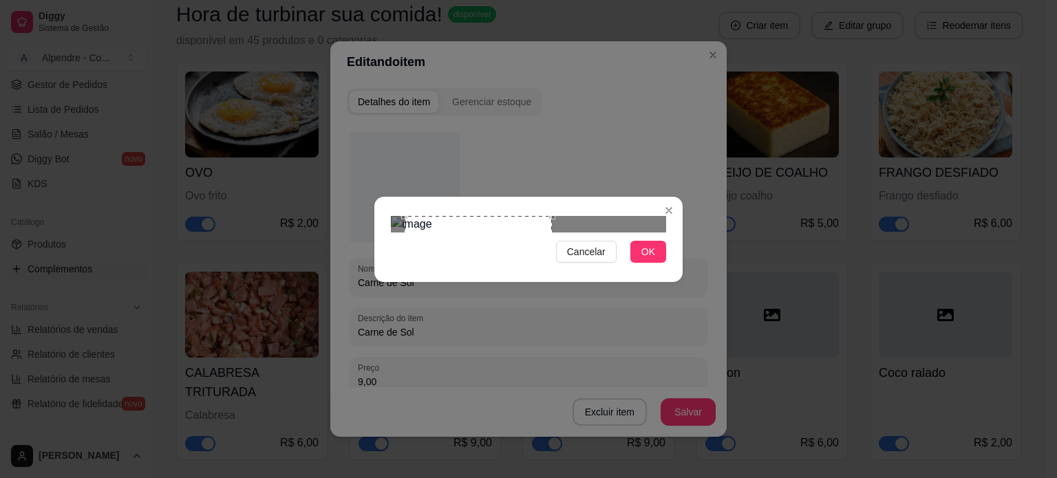 The height and width of the screenshot is (478, 1057). Describe the element at coordinates (529, 224) in the screenshot. I see `img: image` at that location.